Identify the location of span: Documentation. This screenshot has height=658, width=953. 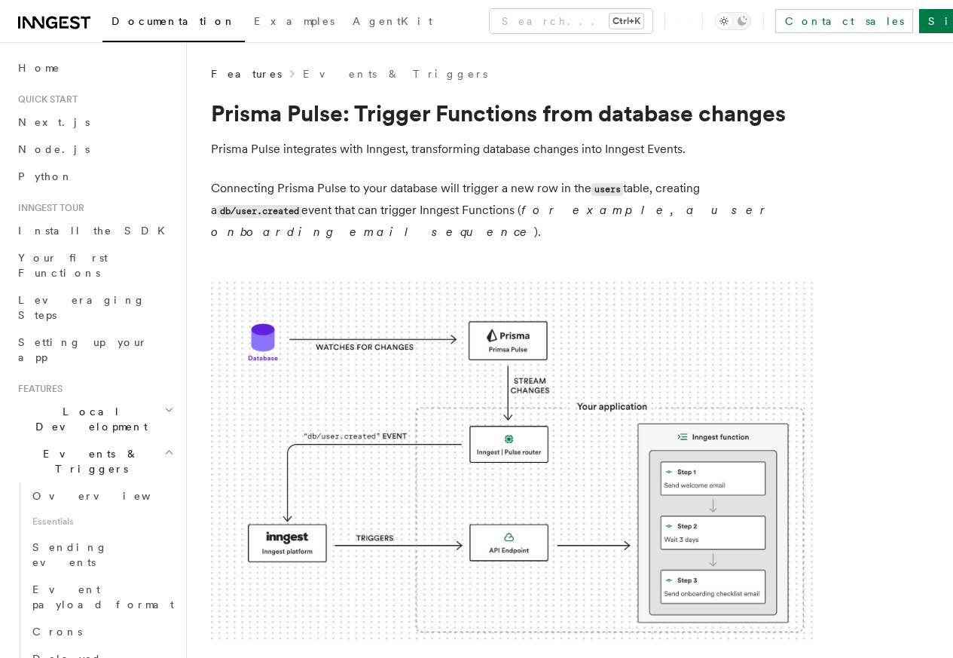
(173, 21).